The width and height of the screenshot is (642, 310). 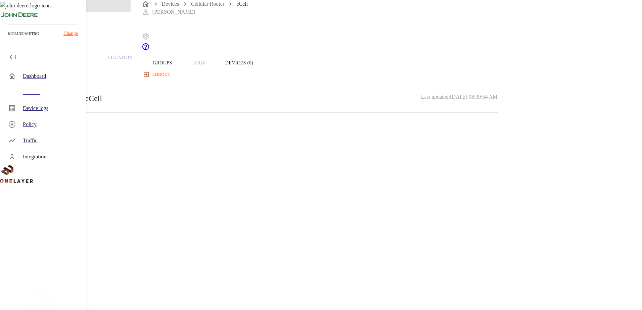 I want to click on a: Devices, so click(x=170, y=4).